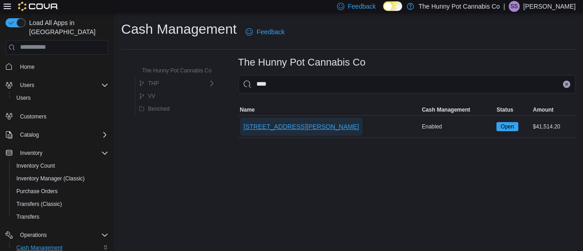 Image resolution: width=583 pixels, height=251 pixels. Describe the element at coordinates (457, 110) in the screenshot. I see `button: Cash Management` at that location.